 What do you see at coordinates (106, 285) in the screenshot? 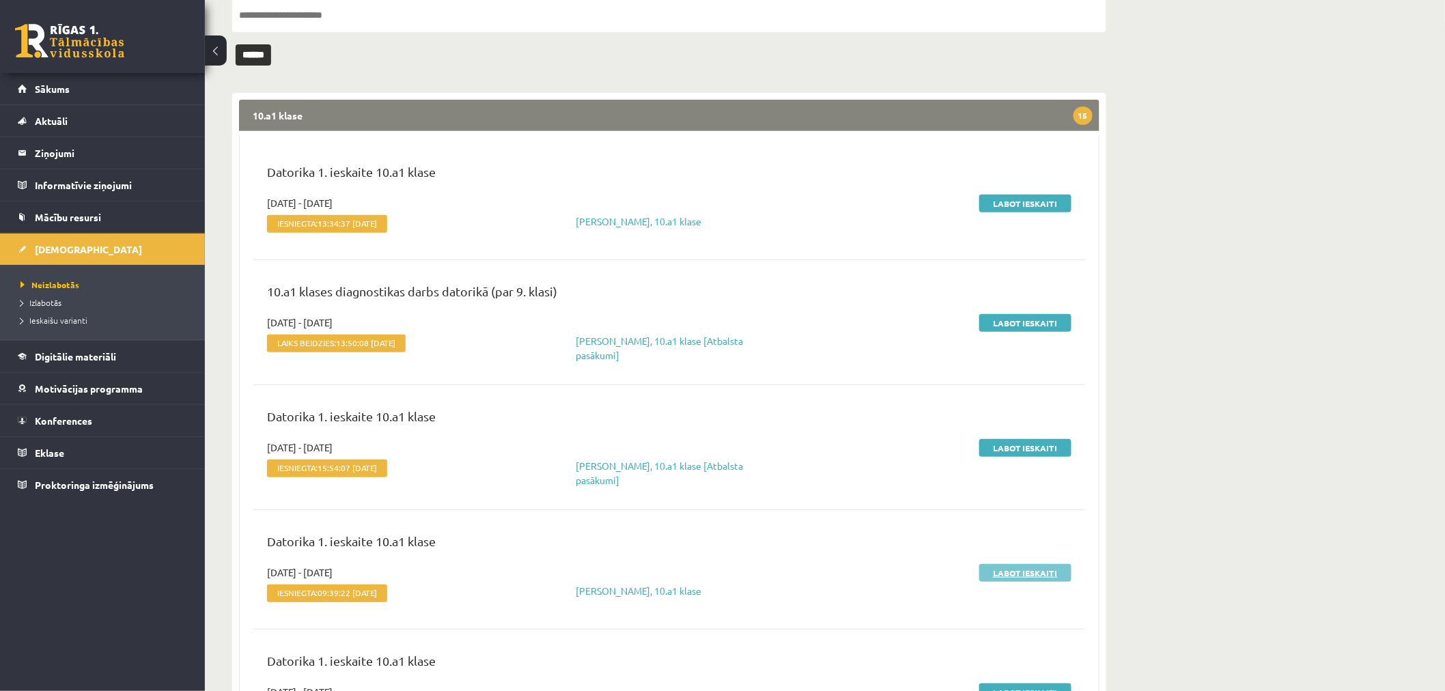
I see `a: Neizlabotās` at bounding box center [106, 285].